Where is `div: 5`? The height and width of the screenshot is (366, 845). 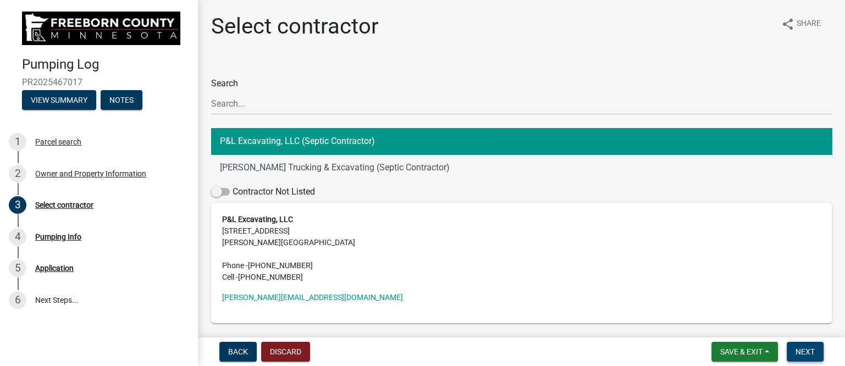 div: 5 is located at coordinates (18, 268).